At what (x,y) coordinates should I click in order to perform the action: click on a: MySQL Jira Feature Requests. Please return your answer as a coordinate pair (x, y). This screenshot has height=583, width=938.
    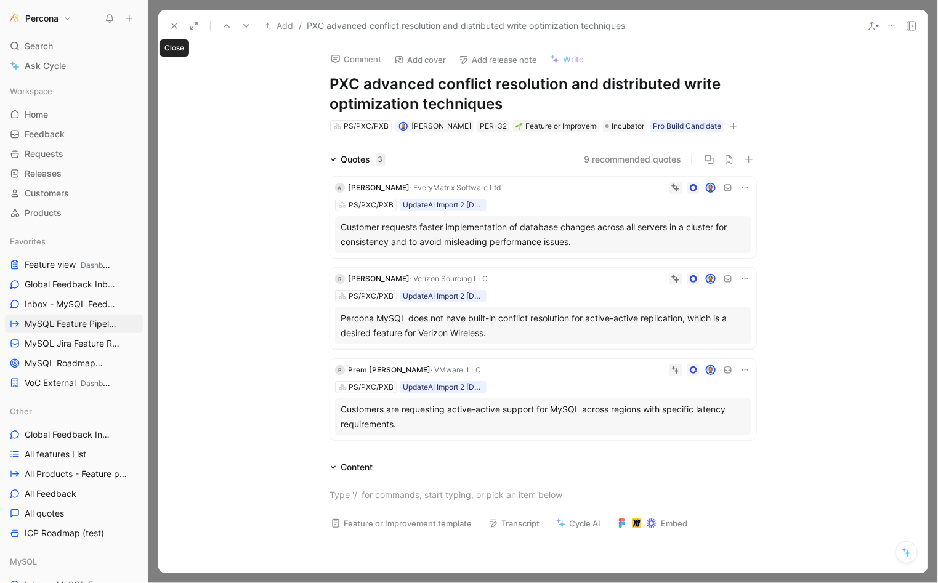
    Looking at the image, I should click on (74, 344).